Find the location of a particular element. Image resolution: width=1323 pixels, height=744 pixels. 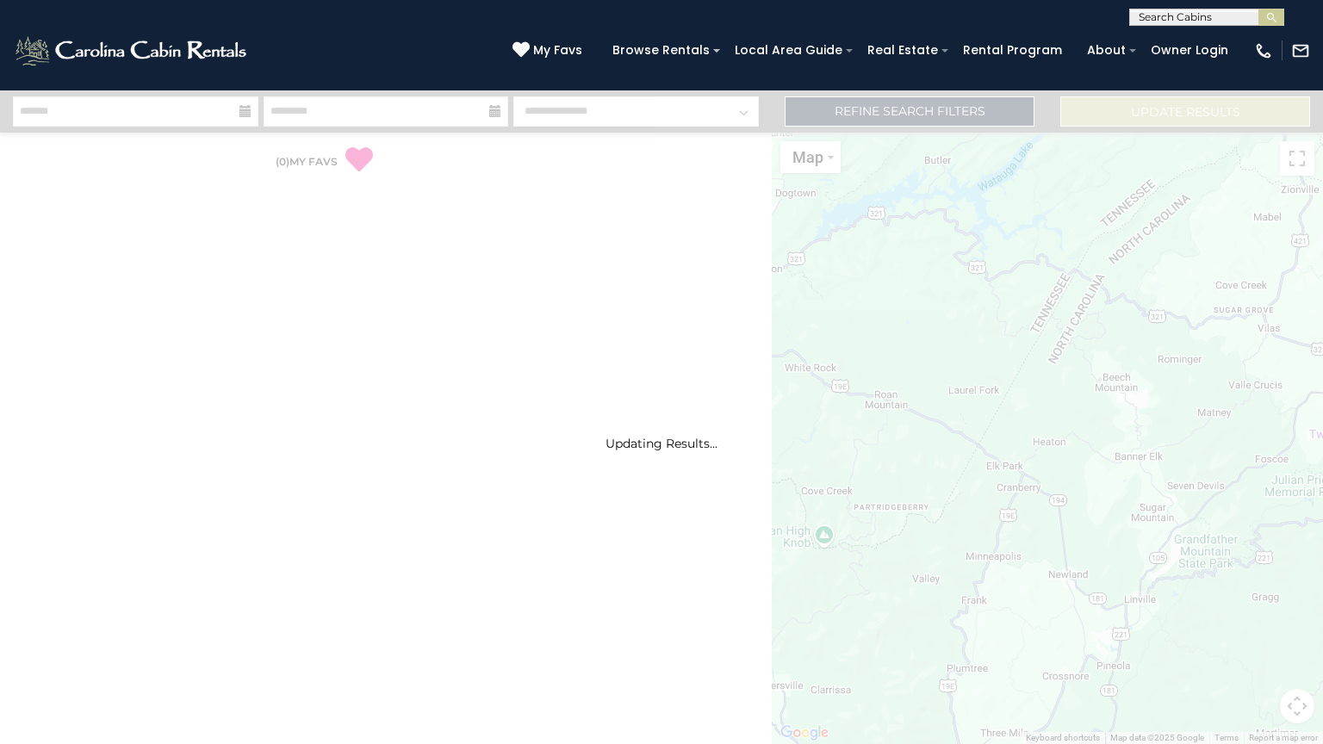

a: My Favs is located at coordinates (549, 51).